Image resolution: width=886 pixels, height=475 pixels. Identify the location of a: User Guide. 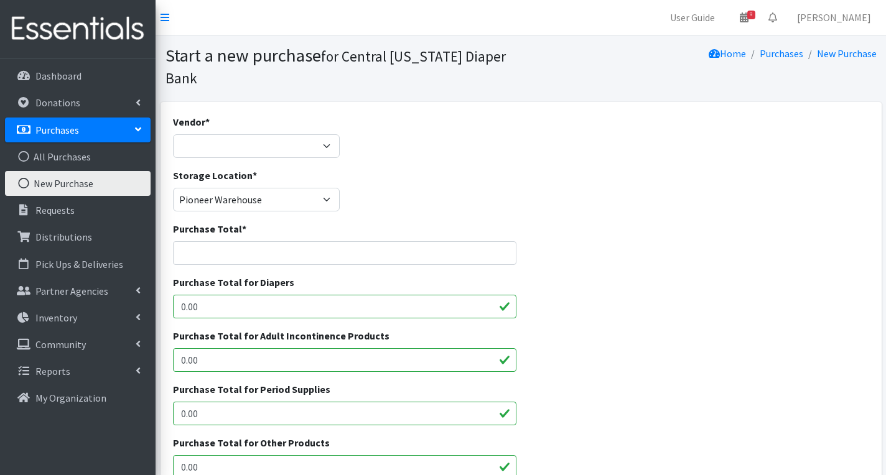
(692, 17).